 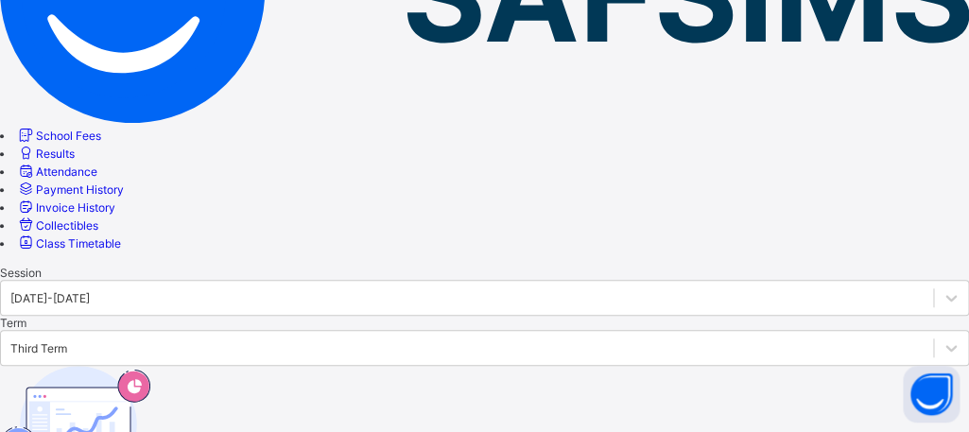 I want to click on a: Collectibles, so click(x=57, y=225).